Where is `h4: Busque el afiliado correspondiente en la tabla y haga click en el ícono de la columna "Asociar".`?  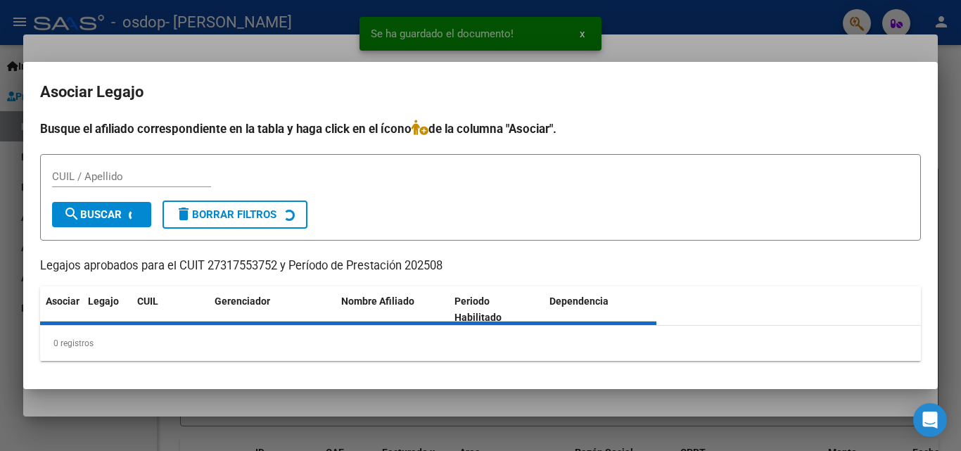 h4: Busque el afiliado correspondiente en la tabla y haga click en el ícono de la columna "Asociar". is located at coordinates (481, 129).